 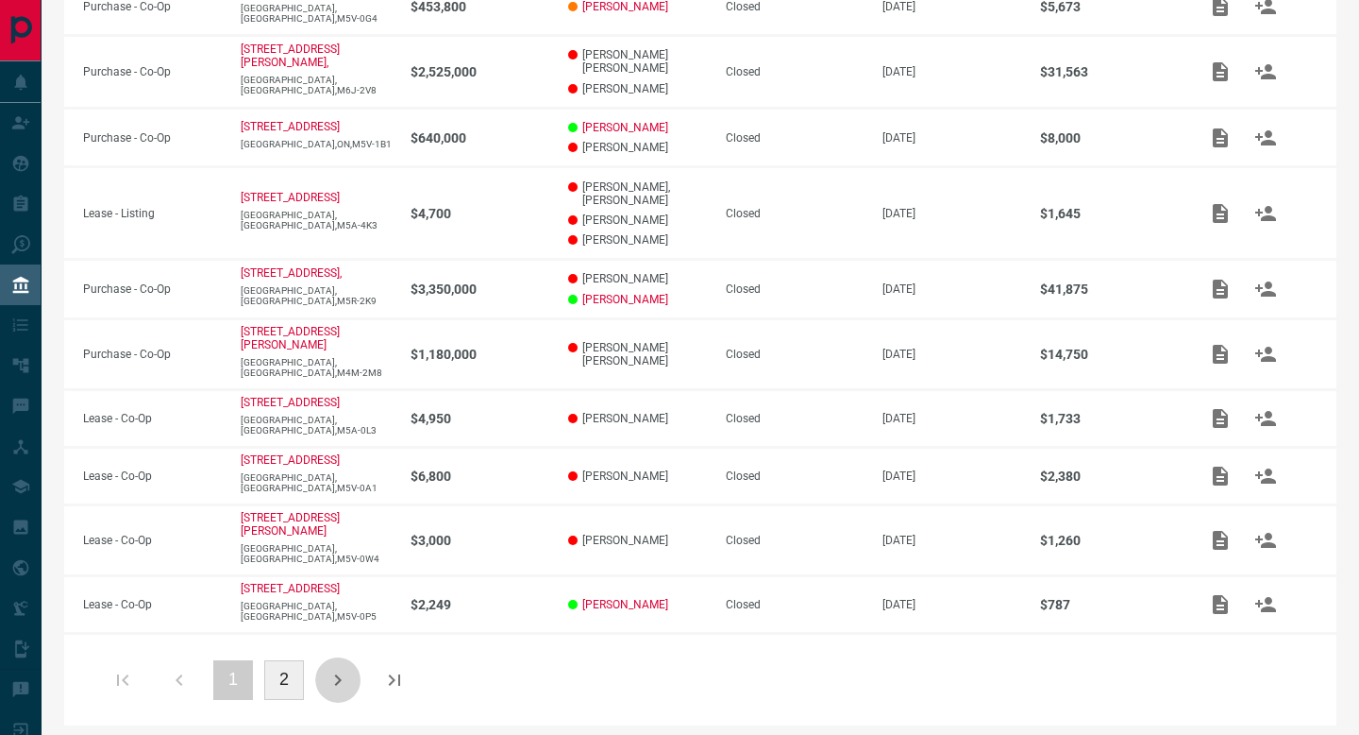 What do you see at coordinates (152, 213) in the screenshot?
I see `p: Lease - Listing` at bounding box center [152, 213].